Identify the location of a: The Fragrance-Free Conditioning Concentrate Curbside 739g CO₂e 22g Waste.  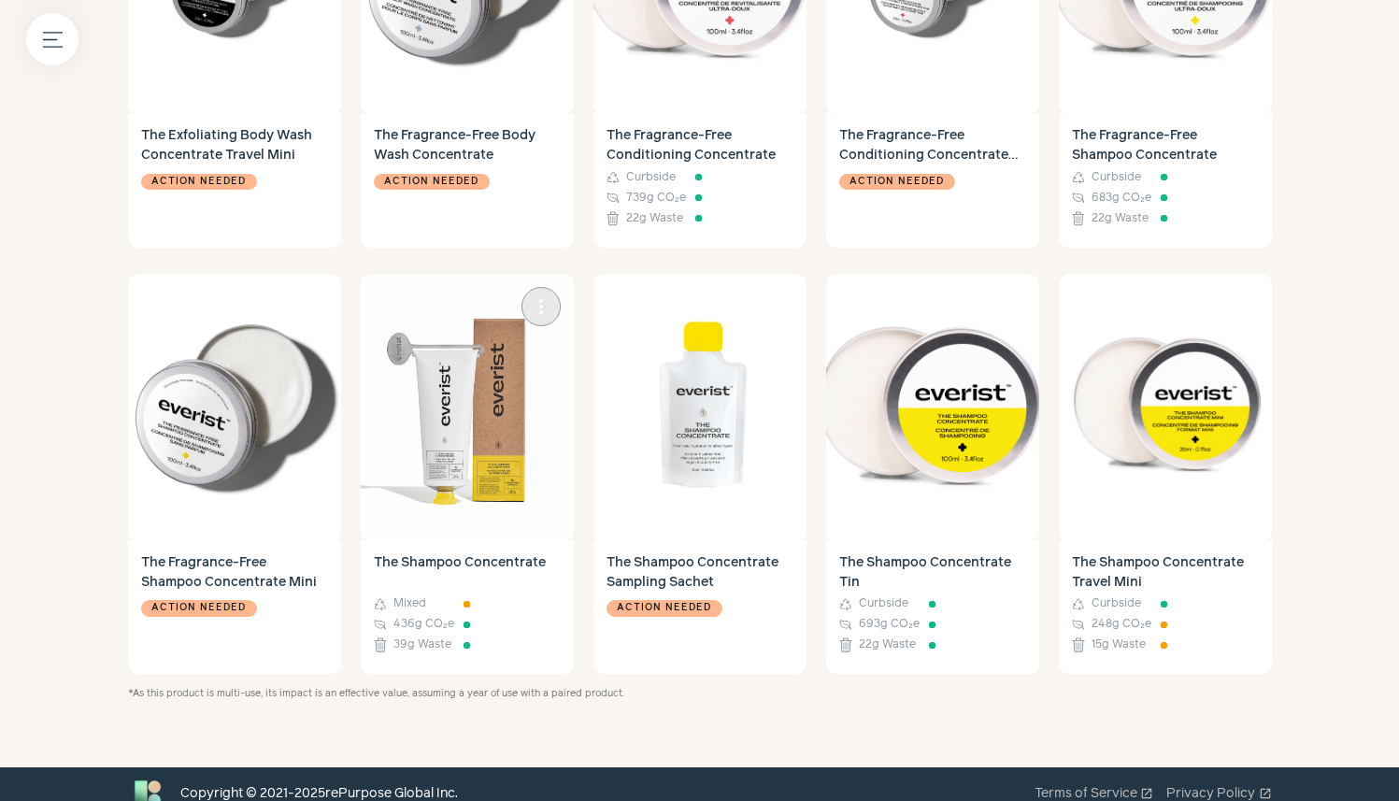
(700, 180).